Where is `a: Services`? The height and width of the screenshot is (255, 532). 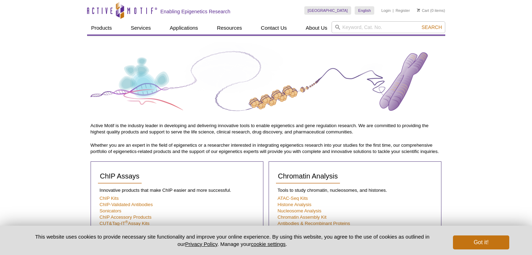 a: Services is located at coordinates (141, 28).